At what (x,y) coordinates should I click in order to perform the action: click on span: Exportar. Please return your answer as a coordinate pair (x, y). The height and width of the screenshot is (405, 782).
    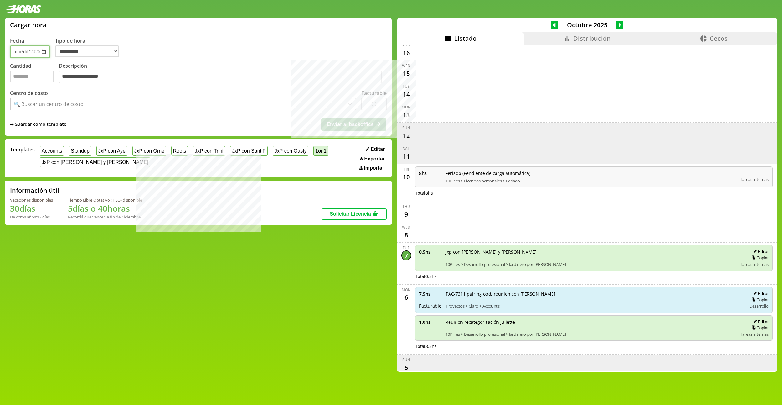
    Looking at the image, I should click on (375, 159).